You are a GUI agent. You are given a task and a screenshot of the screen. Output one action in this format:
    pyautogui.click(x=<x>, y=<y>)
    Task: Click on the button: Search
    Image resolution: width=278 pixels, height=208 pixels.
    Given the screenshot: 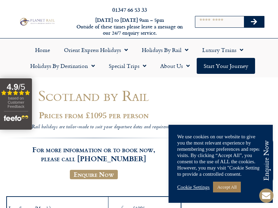 What is the action you would take?
    pyautogui.click(x=254, y=22)
    